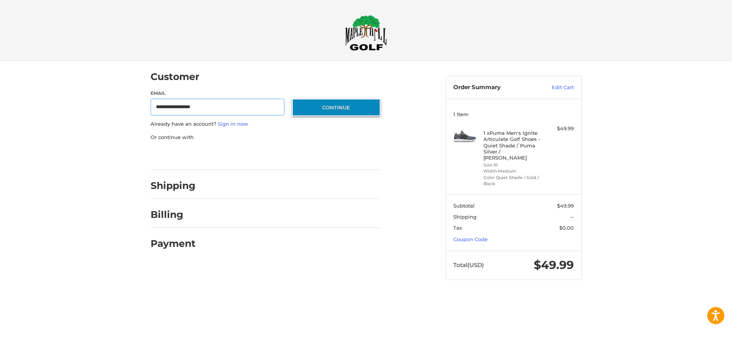 The width and height of the screenshot is (732, 347). What do you see at coordinates (173, 244) in the screenshot?
I see `h2: Payment` at bounding box center [173, 244].